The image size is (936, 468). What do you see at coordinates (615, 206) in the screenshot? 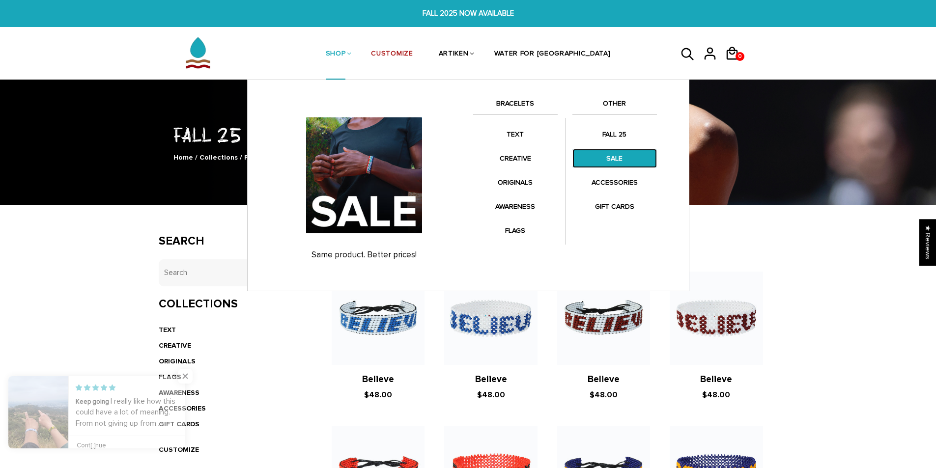
I see `a: GIFT CARDS` at bounding box center [615, 206].